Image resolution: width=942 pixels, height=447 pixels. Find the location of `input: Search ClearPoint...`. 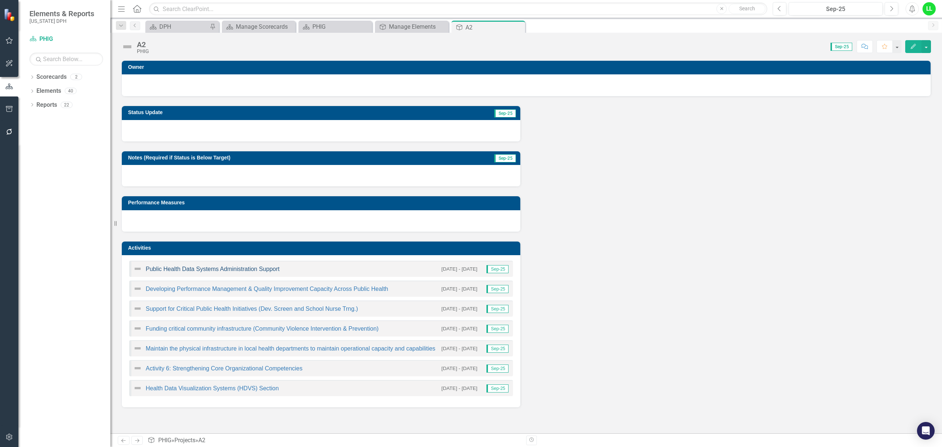

input: Search ClearPoint... is located at coordinates (458, 9).